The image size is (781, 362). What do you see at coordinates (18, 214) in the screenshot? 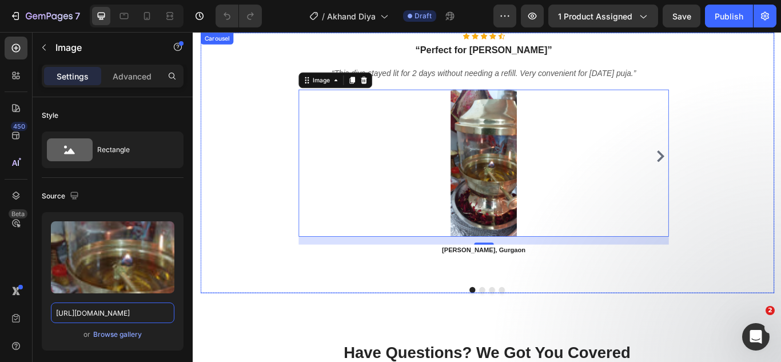
I see `div: Beta` at bounding box center [18, 214].